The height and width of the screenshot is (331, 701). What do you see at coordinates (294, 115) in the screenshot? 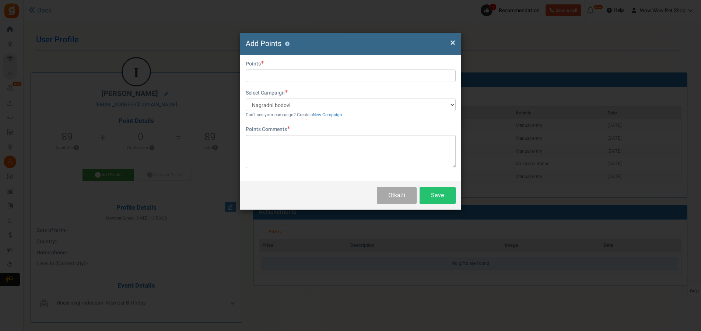
I see `small: Can't see your campaign? Create a` at bounding box center [294, 115].